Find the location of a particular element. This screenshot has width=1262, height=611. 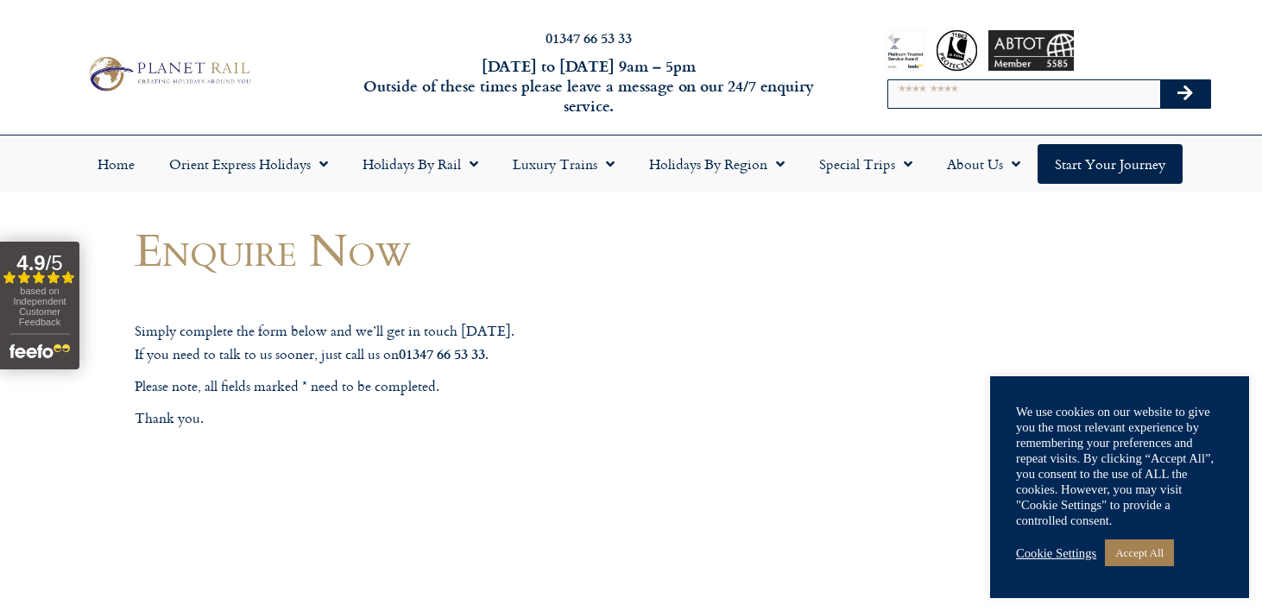

a: Home is located at coordinates (116, 164).